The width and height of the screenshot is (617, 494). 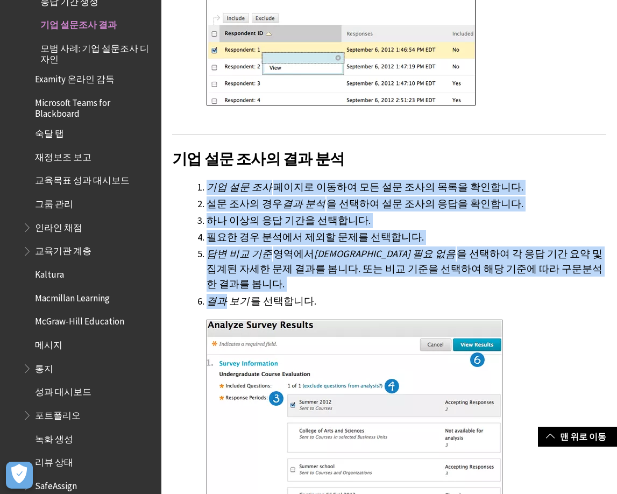 I want to click on span: Microsoft Teams for Blackboard, so click(x=94, y=106).